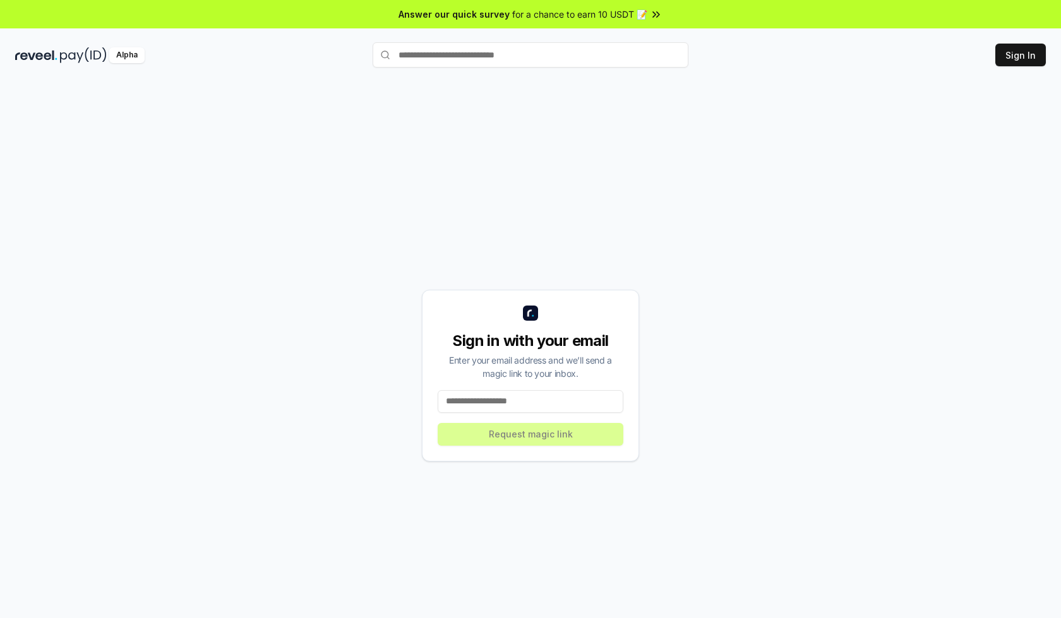  What do you see at coordinates (580, 14) in the screenshot?
I see `span: for a chance to earn 10 USDT 📝` at bounding box center [580, 14].